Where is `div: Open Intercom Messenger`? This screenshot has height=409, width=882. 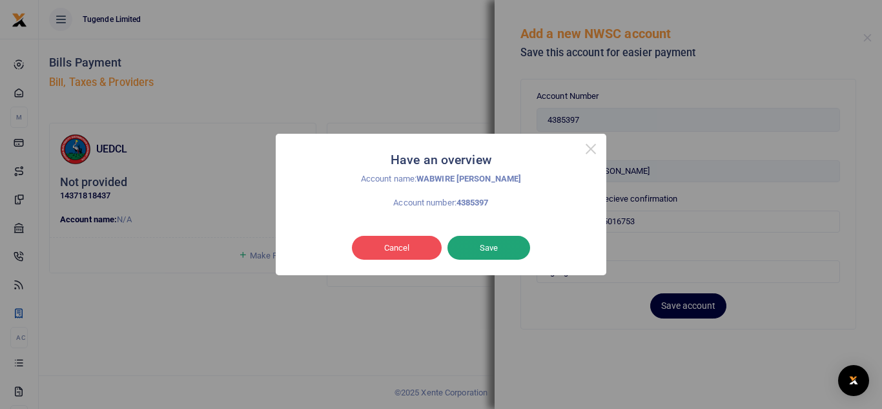
div: Open Intercom Messenger is located at coordinates (854, 381).